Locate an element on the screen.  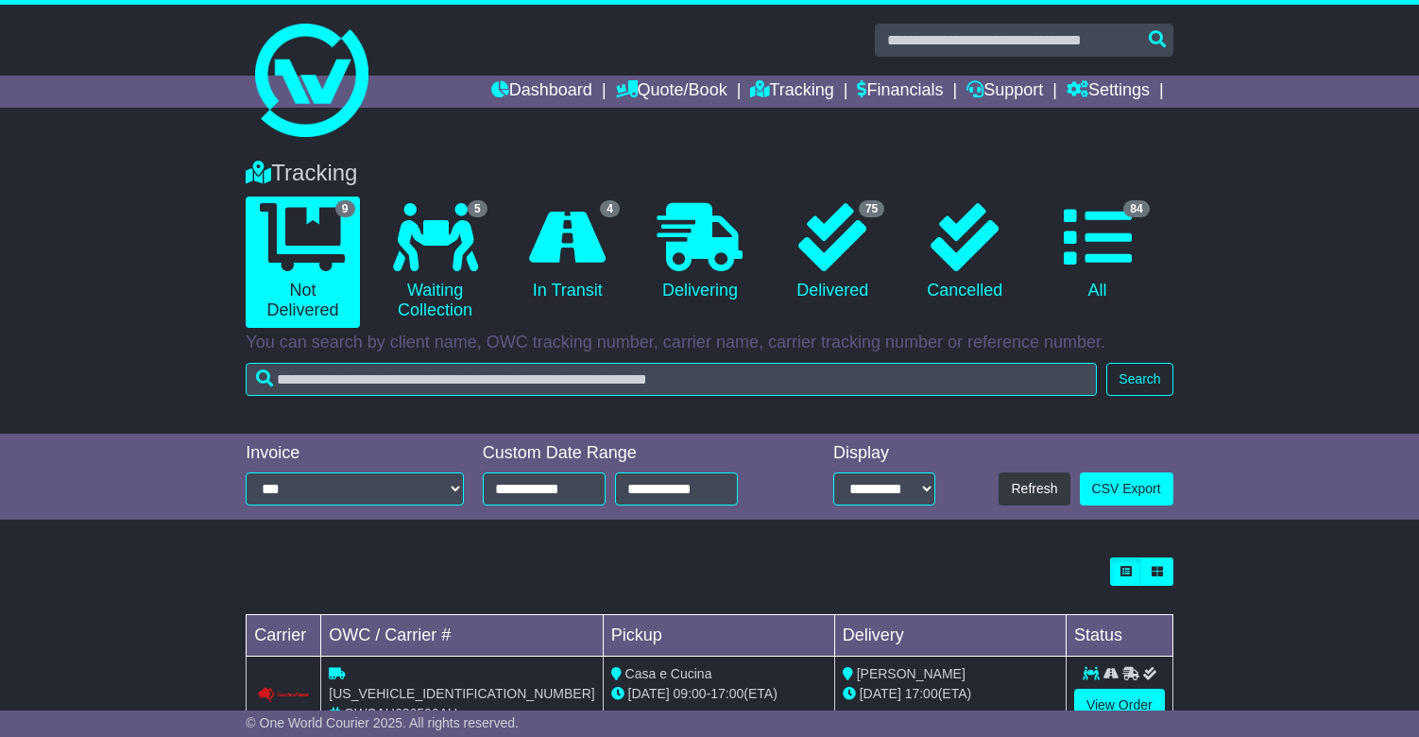
a: Tracking is located at coordinates (792, 92).